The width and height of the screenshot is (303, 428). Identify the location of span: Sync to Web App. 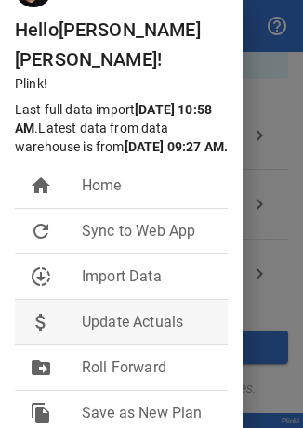
(147, 231).